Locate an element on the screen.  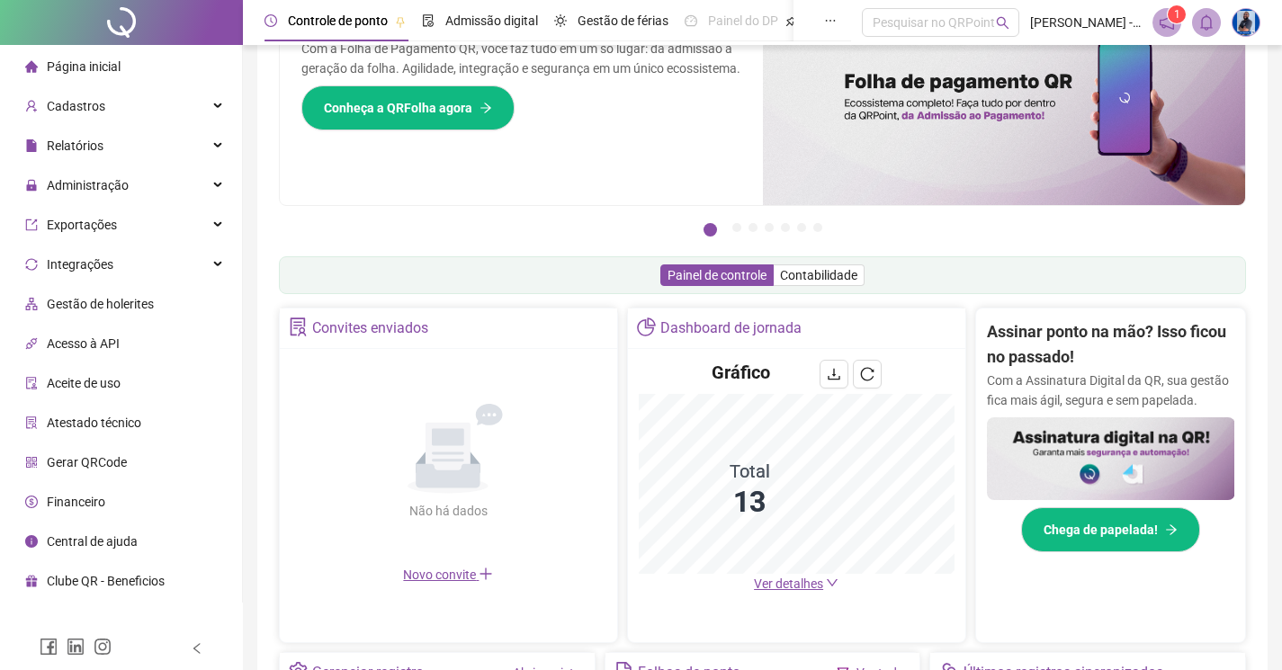
span: Conheça a QRFolha agora is located at coordinates (398, 108).